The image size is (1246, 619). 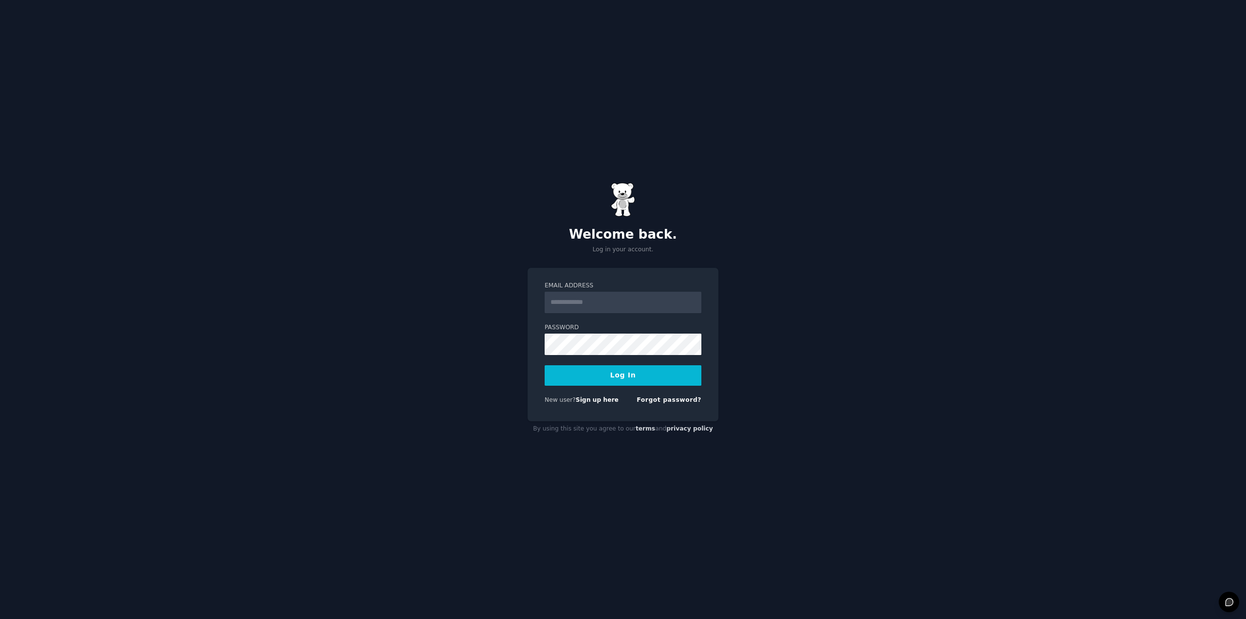 I want to click on div: By using this site you agree to our and, so click(x=623, y=429).